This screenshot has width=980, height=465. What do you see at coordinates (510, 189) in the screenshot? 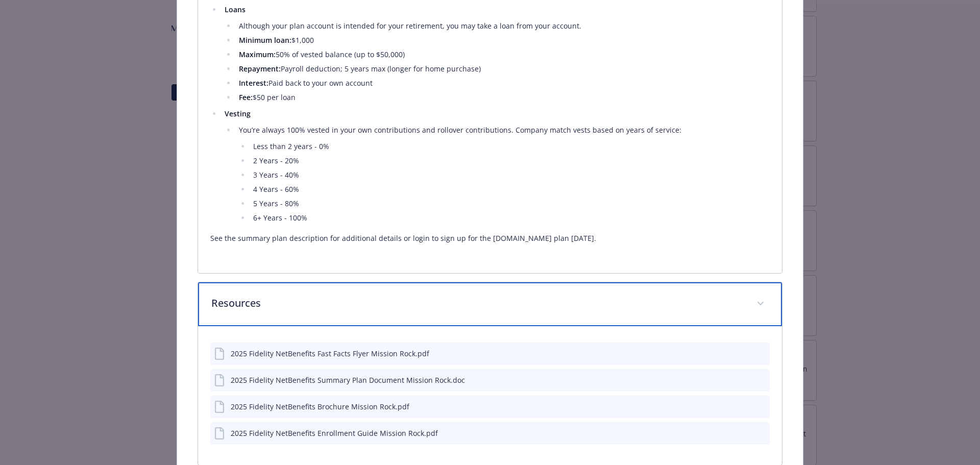
I see `li: 4 Years - 60%` at bounding box center [510, 189].